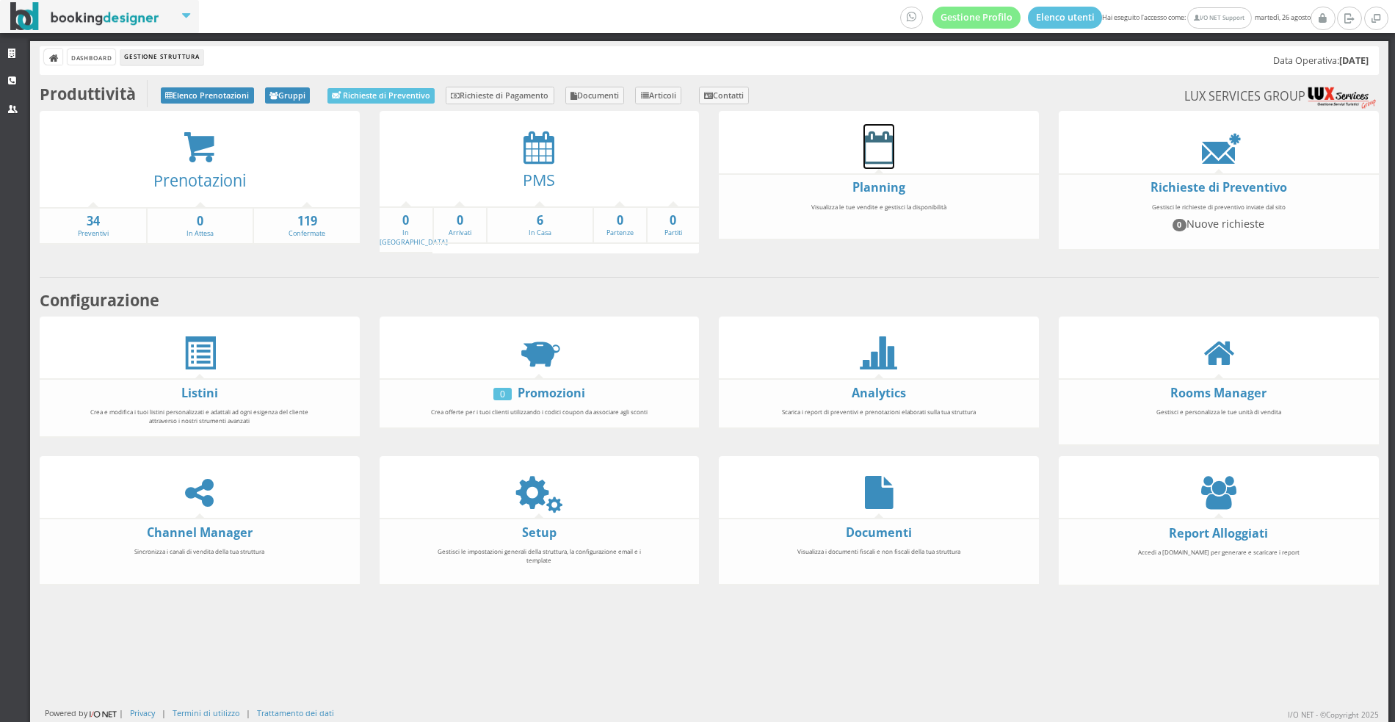 The image size is (1395, 722). Describe the element at coordinates (1219, 220) in the screenshot. I see `div: Gestisci le richieste di preventivo inviate dal sito` at that location.